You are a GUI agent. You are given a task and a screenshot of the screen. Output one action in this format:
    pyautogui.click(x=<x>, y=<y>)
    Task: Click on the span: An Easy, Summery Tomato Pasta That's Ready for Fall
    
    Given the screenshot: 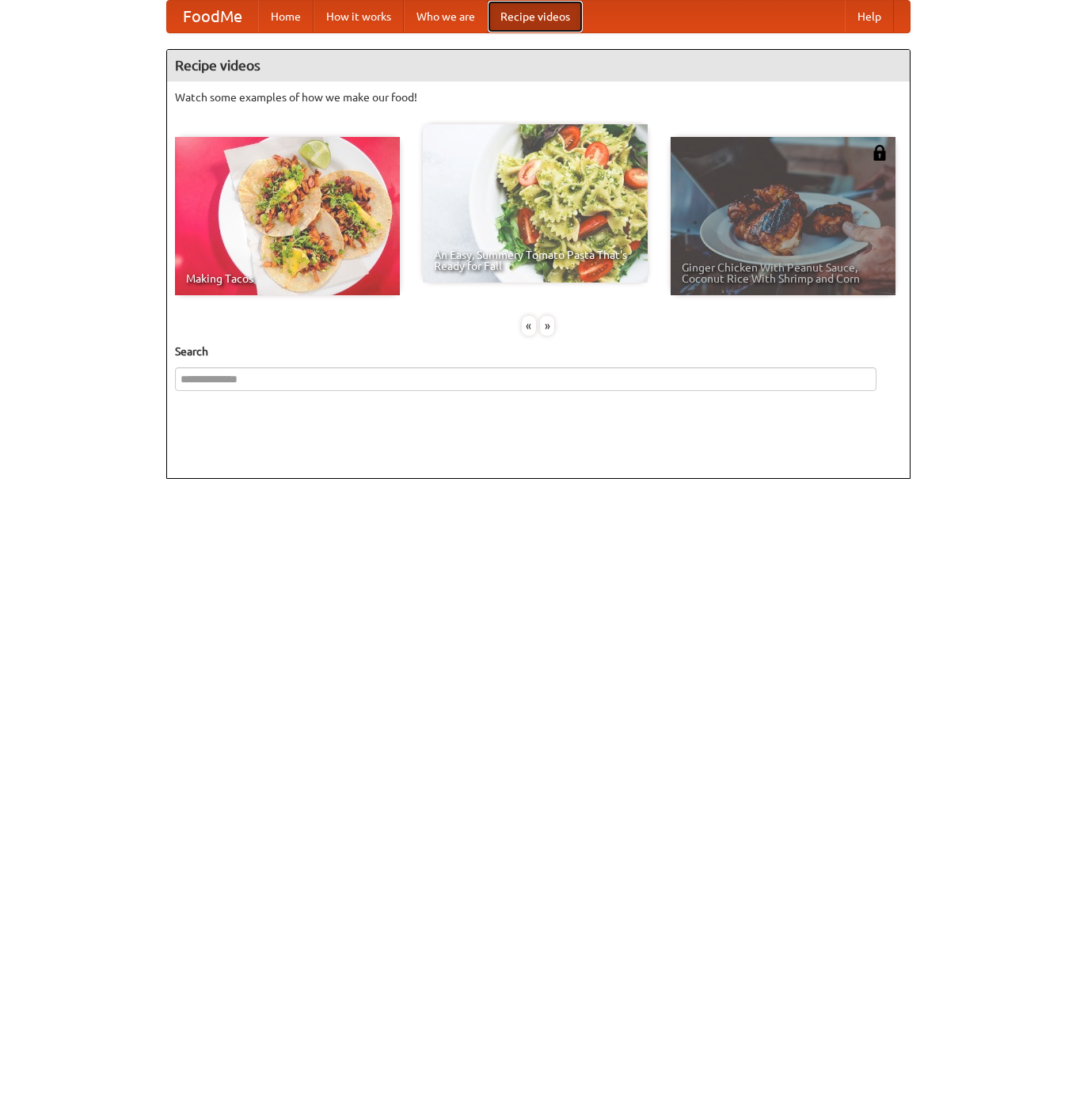 What is the action you would take?
    pyautogui.click(x=535, y=260)
    